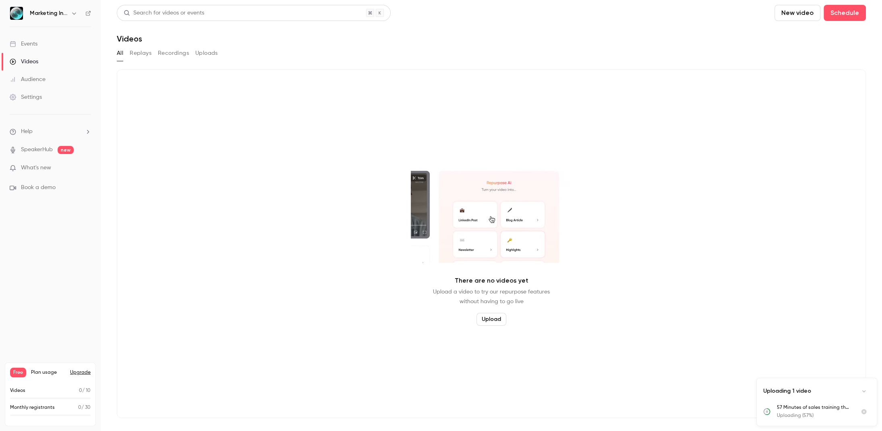  I want to click on p: / 10, so click(85, 390).